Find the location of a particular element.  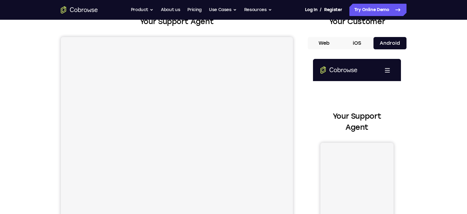

a: Try Online Demo is located at coordinates (378, 10).